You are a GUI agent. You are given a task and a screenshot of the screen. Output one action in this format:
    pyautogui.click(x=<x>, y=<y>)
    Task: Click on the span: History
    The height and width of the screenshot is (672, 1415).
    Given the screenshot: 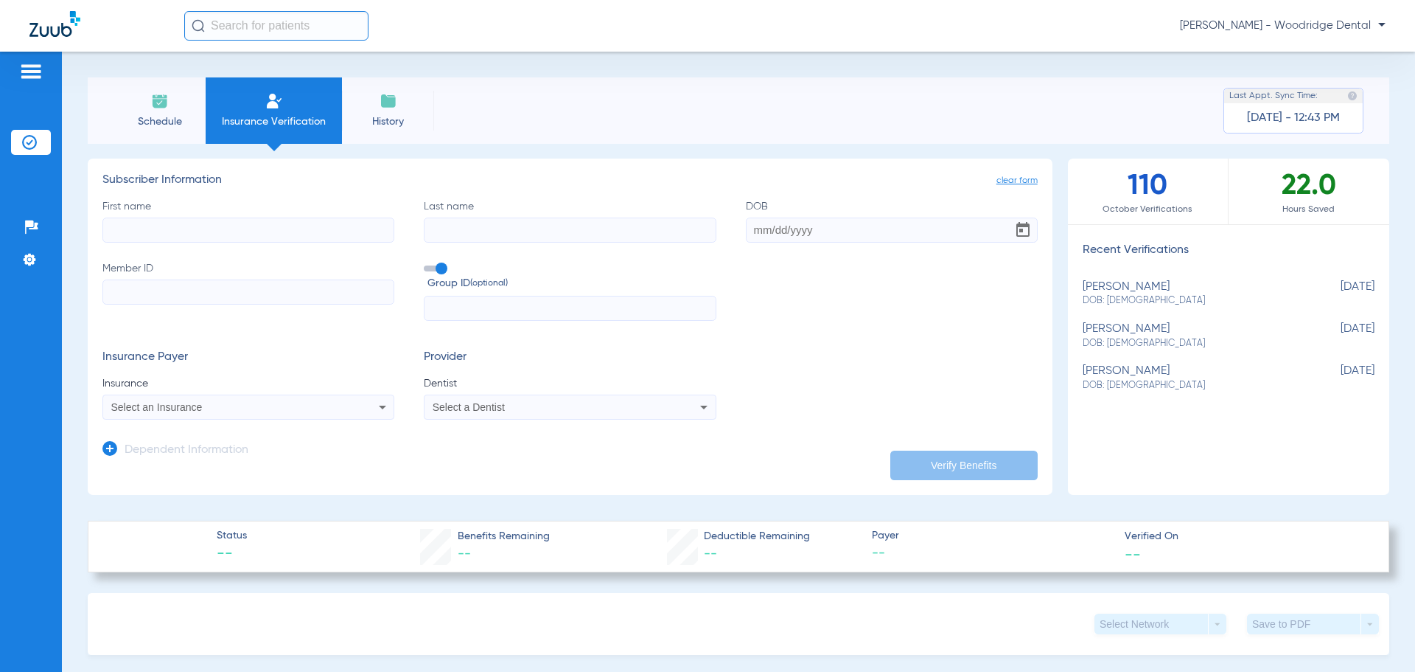 What is the action you would take?
    pyautogui.click(x=388, y=122)
    